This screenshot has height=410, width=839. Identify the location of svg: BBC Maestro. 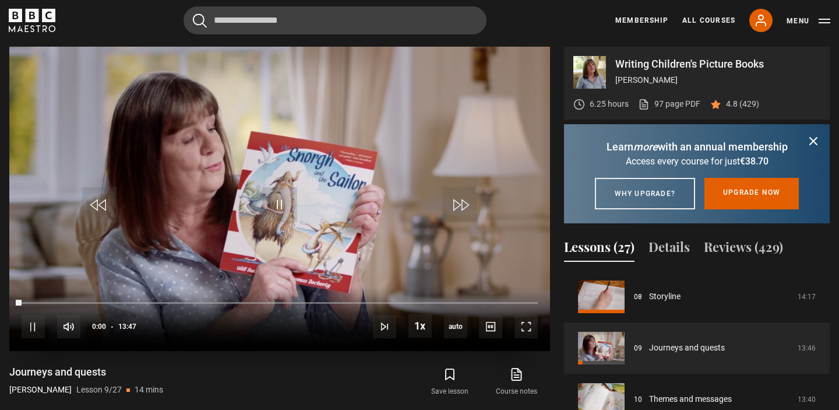
(32, 20).